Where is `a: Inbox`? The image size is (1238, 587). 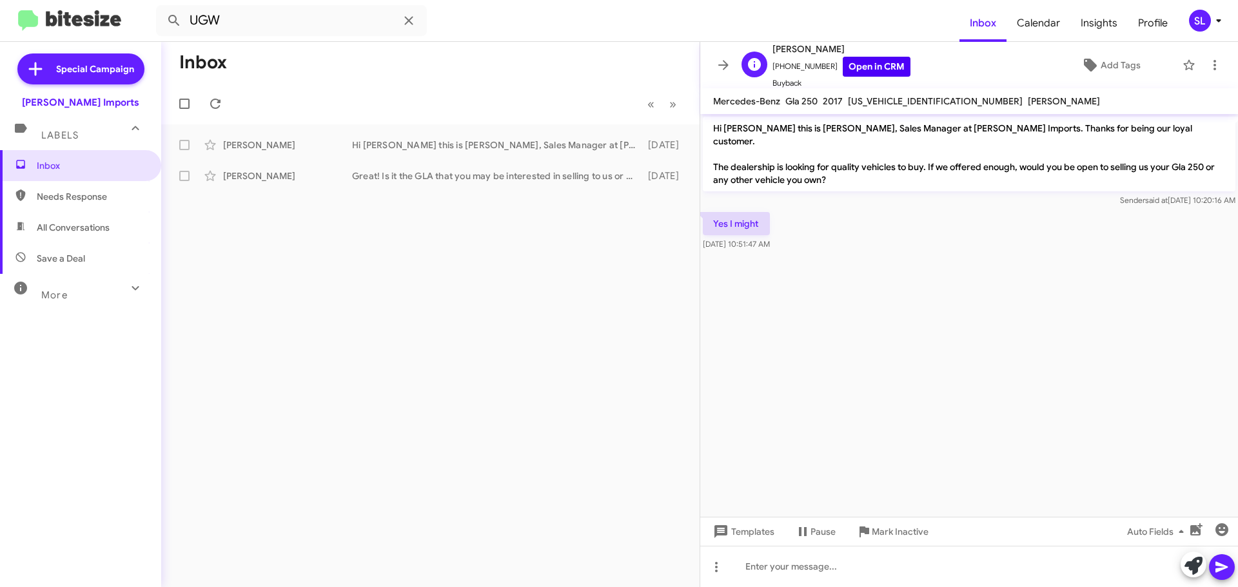 a: Inbox is located at coordinates (983, 23).